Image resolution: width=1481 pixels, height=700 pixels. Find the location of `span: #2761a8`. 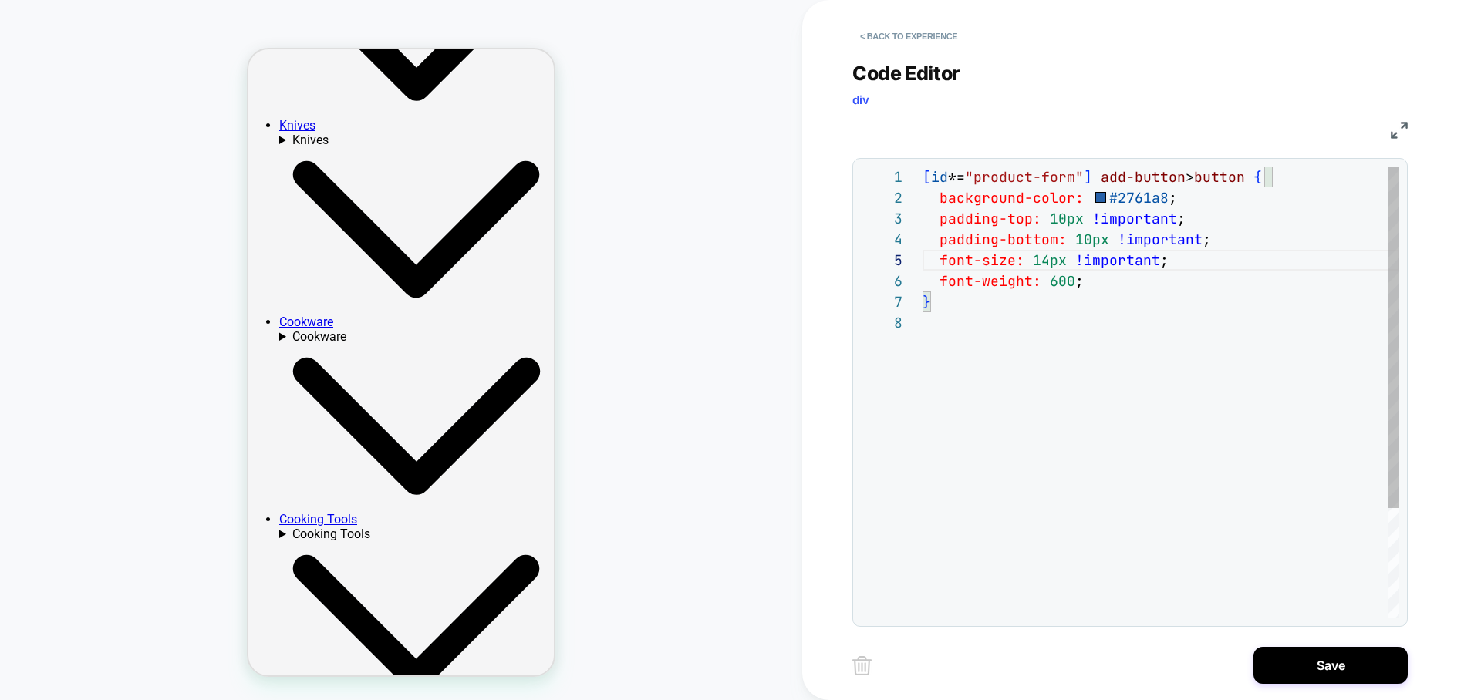

span: #2761a8 is located at coordinates (1138, 197).